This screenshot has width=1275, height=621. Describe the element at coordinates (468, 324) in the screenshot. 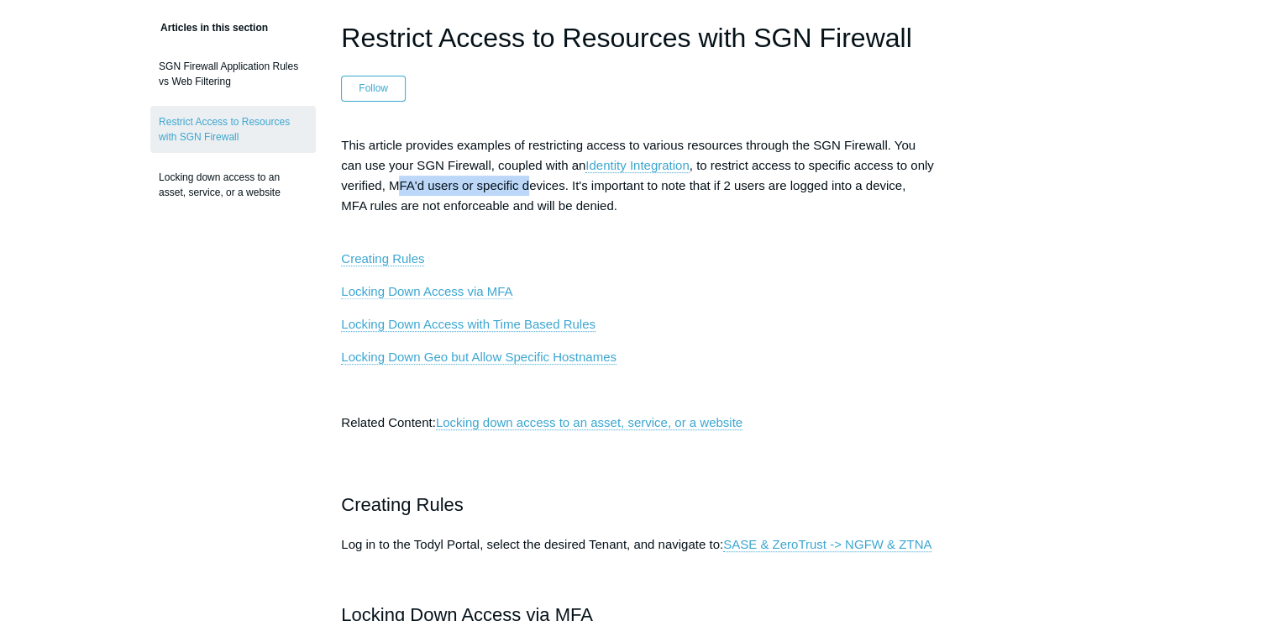

I see `a: Locking Down Access with Time Based Rules` at that location.